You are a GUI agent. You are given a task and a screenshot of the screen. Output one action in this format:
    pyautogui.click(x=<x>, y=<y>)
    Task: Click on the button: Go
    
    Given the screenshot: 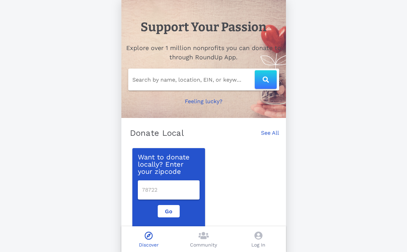 What is the action you would take?
    pyautogui.click(x=169, y=211)
    